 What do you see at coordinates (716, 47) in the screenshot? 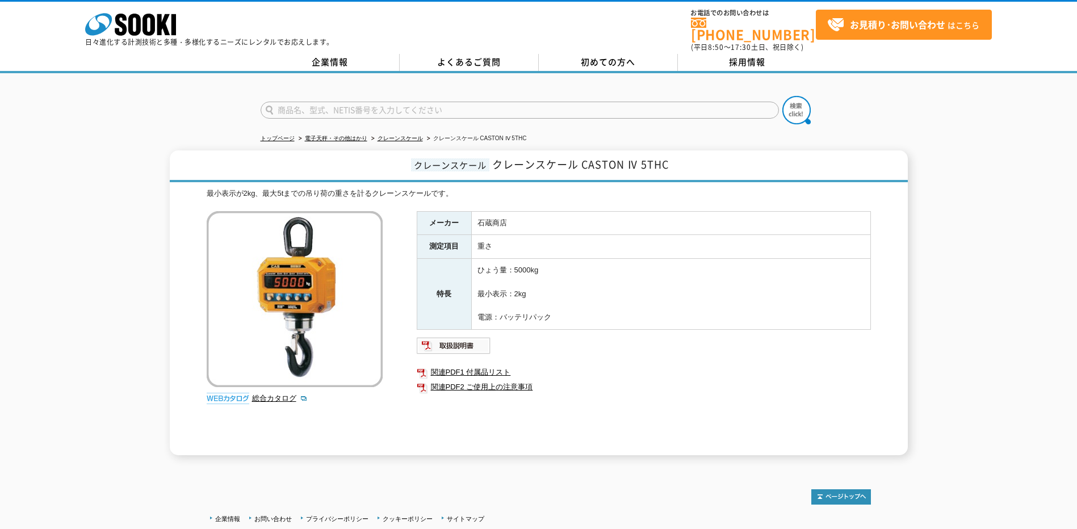
I see `span: 8:50` at bounding box center [716, 47].